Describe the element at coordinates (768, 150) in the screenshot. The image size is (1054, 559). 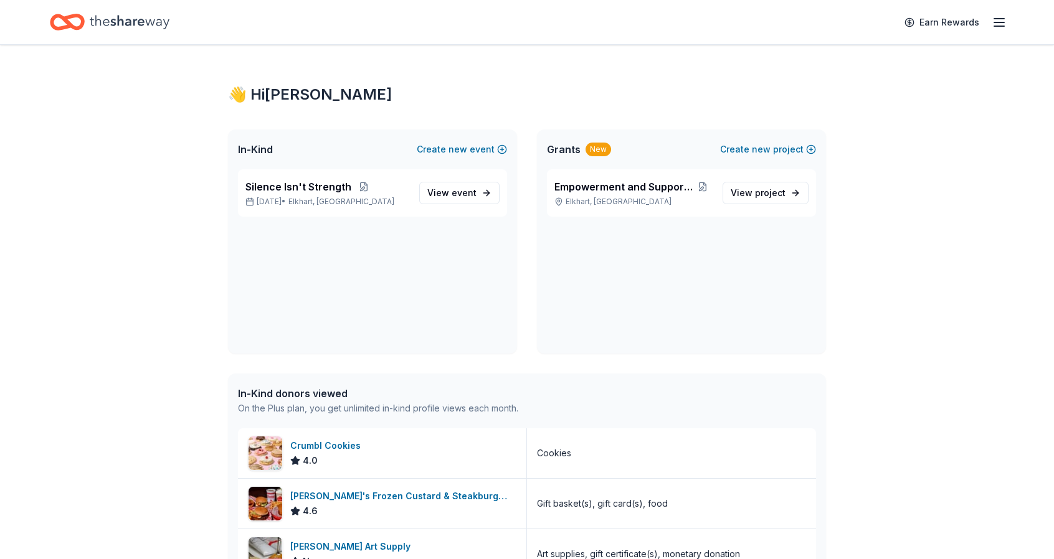
I see `button: Createnewproject` at that location.